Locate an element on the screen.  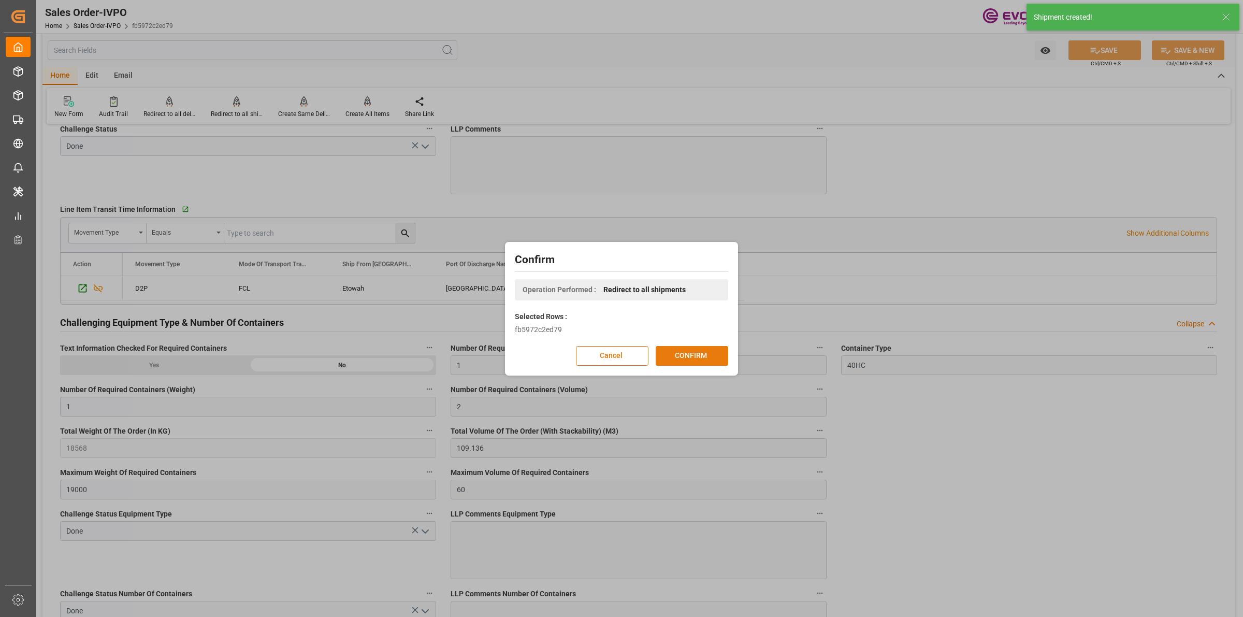
button: Cancel is located at coordinates (612, 356).